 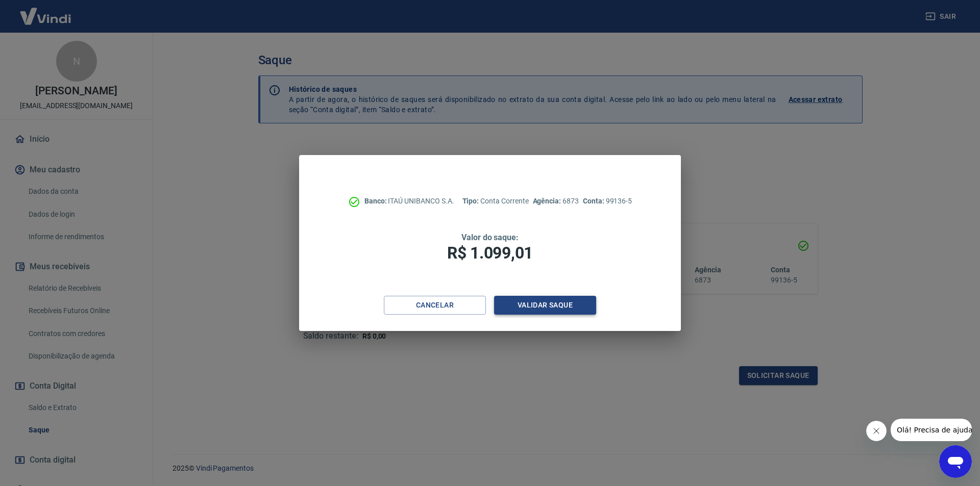 I want to click on span: R$ 1.099,01, so click(x=490, y=253).